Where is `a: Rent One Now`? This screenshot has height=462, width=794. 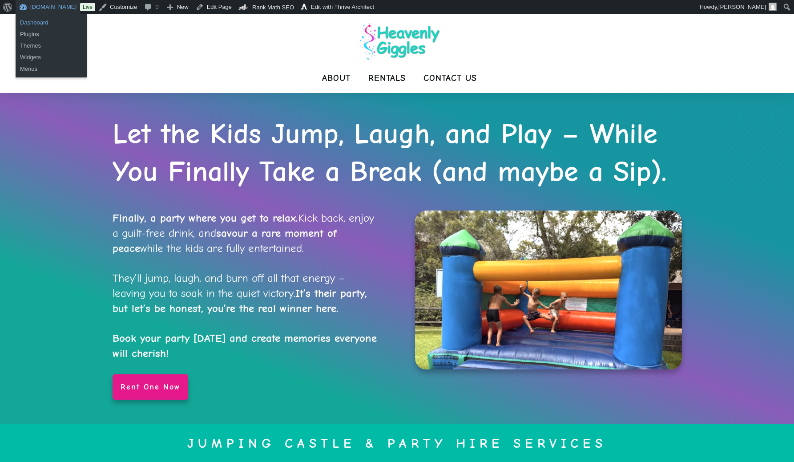 a: Rent One Now is located at coordinates (150, 387).